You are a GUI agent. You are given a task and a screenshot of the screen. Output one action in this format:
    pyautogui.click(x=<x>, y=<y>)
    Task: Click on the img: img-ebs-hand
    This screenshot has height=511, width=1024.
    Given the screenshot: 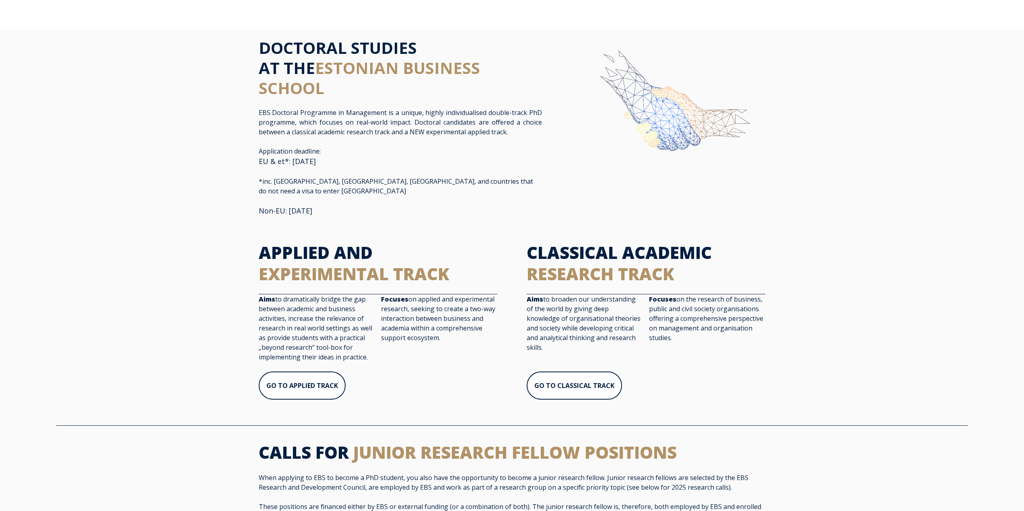 What is the action you would take?
    pyautogui.click(x=668, y=113)
    